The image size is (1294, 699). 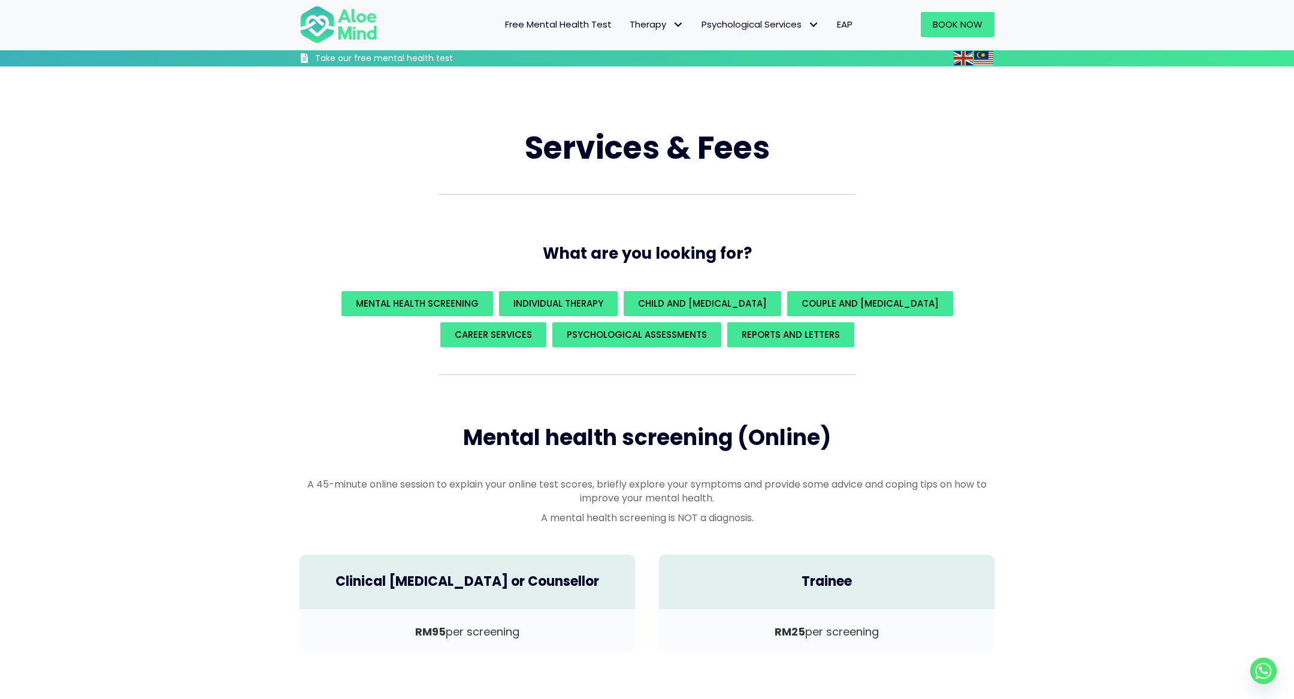 I want to click on span: Psychological assessments, so click(x=637, y=334).